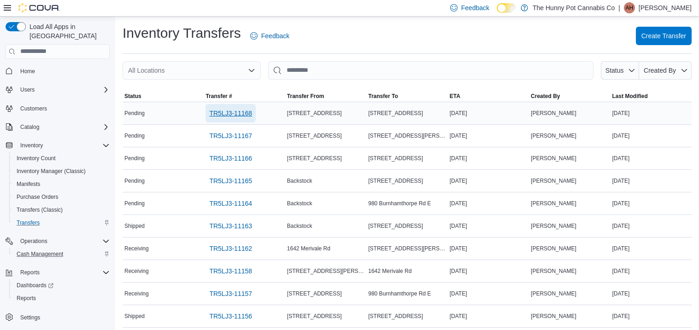 The height and width of the screenshot is (330, 699). I want to click on button: Transfer #, so click(244, 96).